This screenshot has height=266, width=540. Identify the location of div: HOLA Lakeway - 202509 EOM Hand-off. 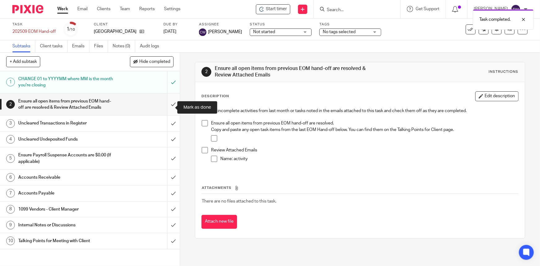
(273, 9).